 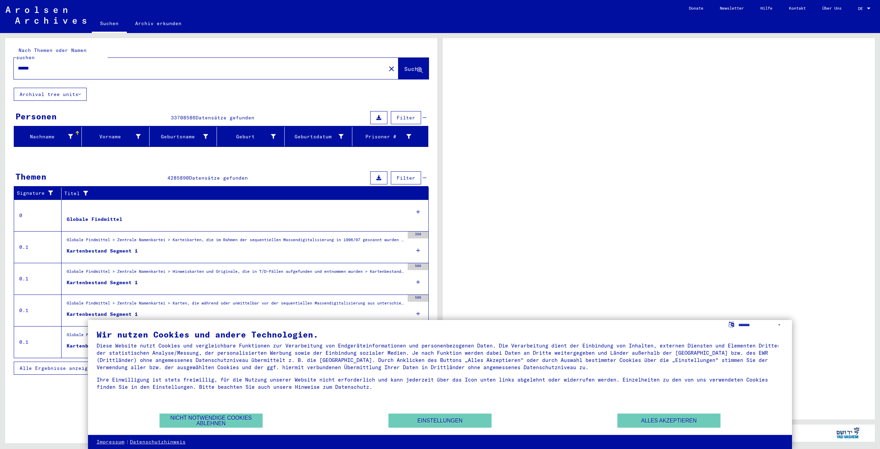 What do you see at coordinates (178, 178) in the screenshot?
I see `span: 4285890` at bounding box center [178, 178].